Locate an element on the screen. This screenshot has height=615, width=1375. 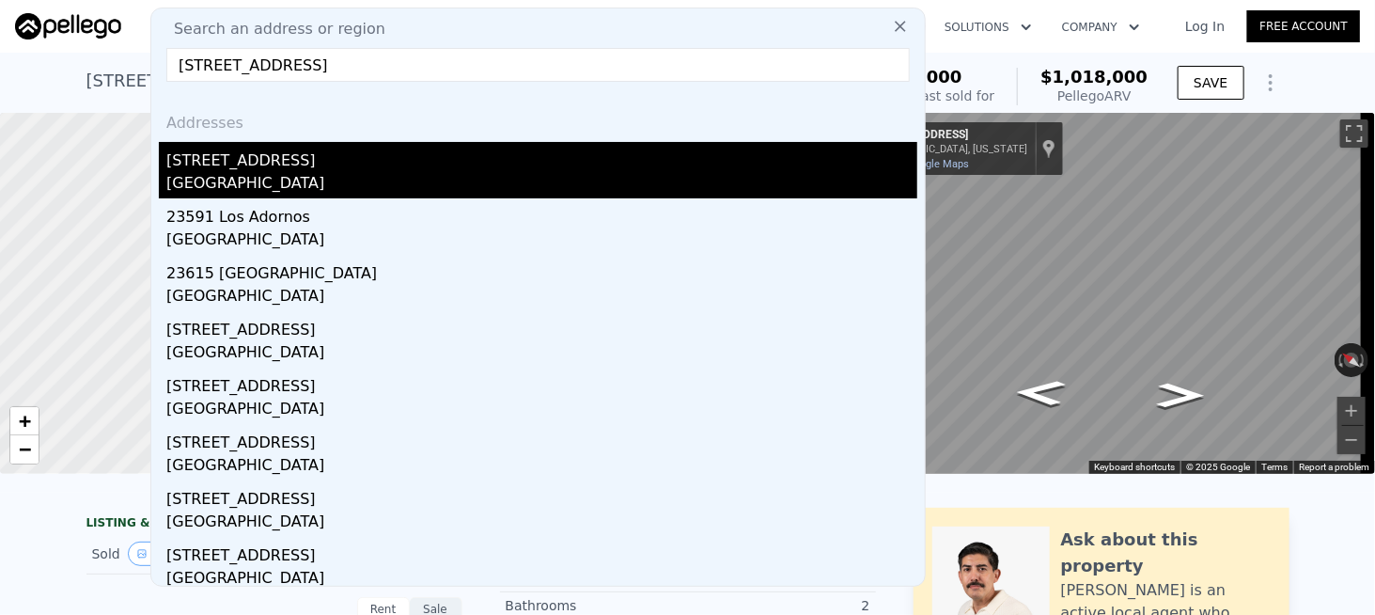
button: Keyboard shortcuts is located at coordinates (1135, 467).